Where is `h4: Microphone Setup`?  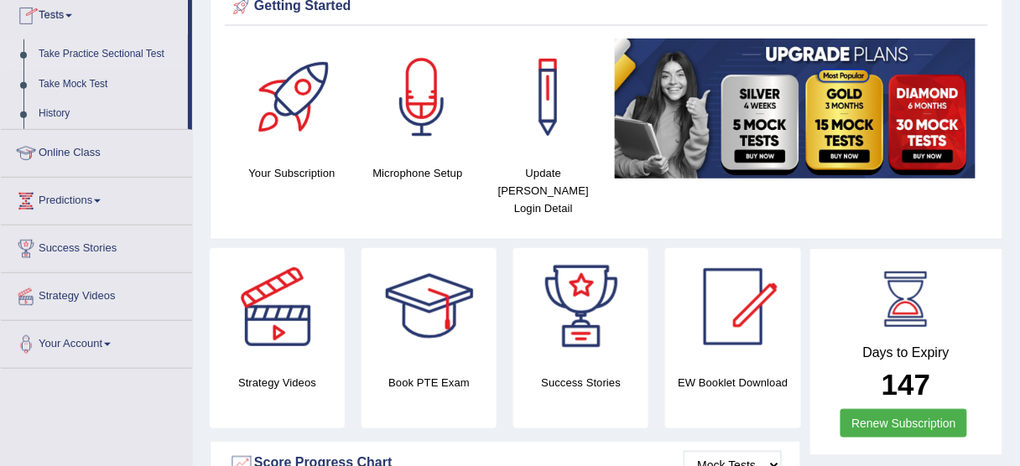
h4: Microphone Setup is located at coordinates (418, 173).